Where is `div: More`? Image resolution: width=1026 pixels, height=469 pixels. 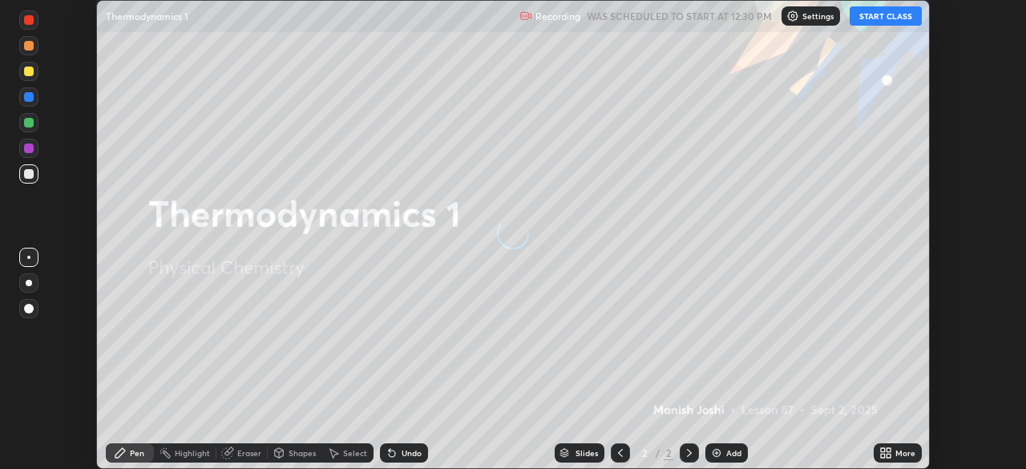 div: More is located at coordinates (905, 453).